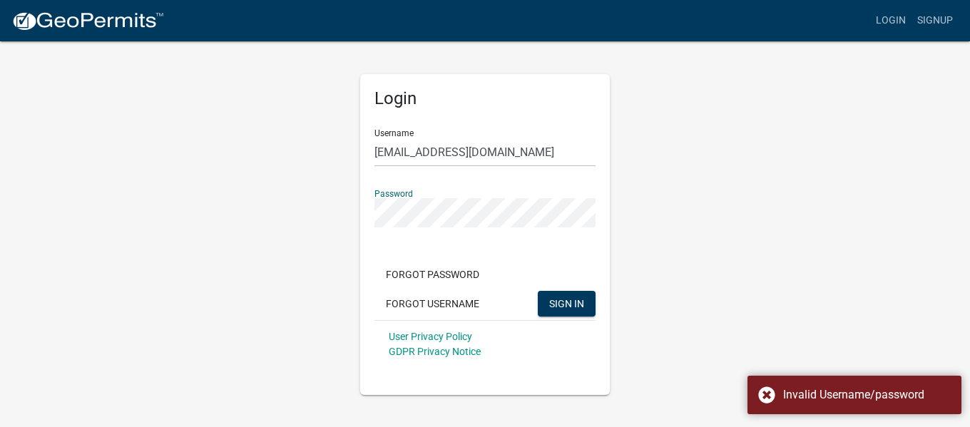 This screenshot has height=427, width=970. Describe the element at coordinates (566, 303) in the screenshot. I see `span: SIGN IN` at that location.